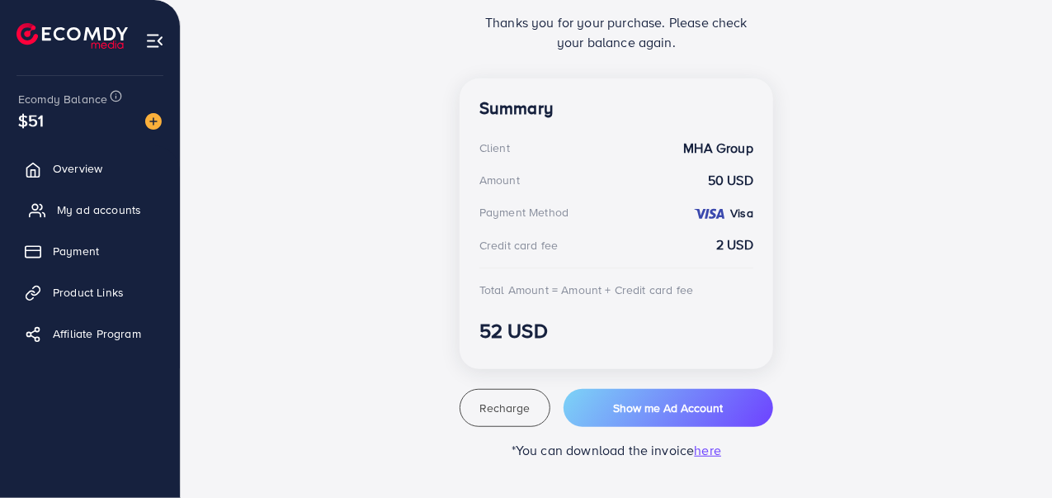 The image size is (1052, 498). I want to click on button: Show me Ad Account, so click(668, 408).